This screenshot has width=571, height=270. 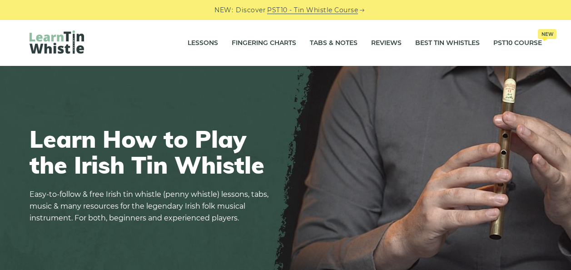 I want to click on a: Tabs & Notes, so click(x=334, y=43).